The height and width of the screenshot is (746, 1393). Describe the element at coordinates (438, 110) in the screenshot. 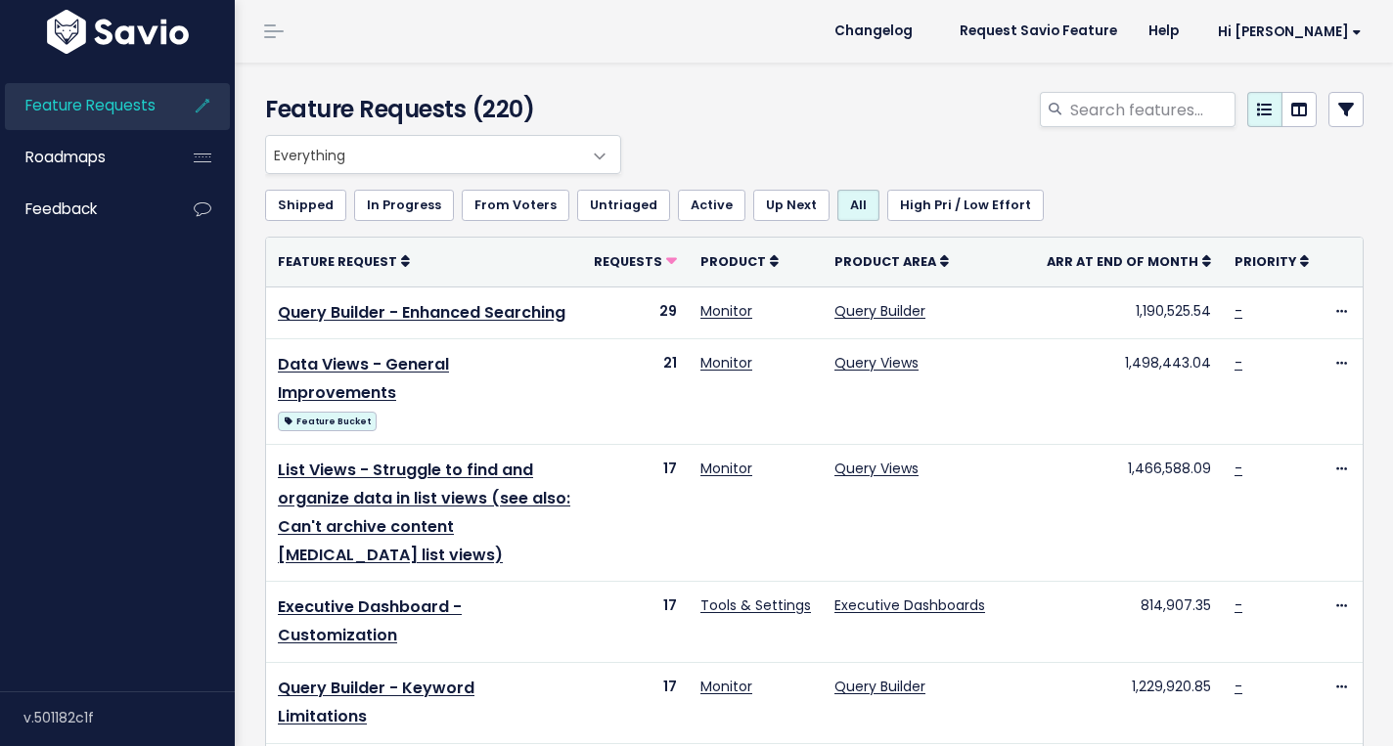

I see `h4: Feature Requests (220)` at that location.